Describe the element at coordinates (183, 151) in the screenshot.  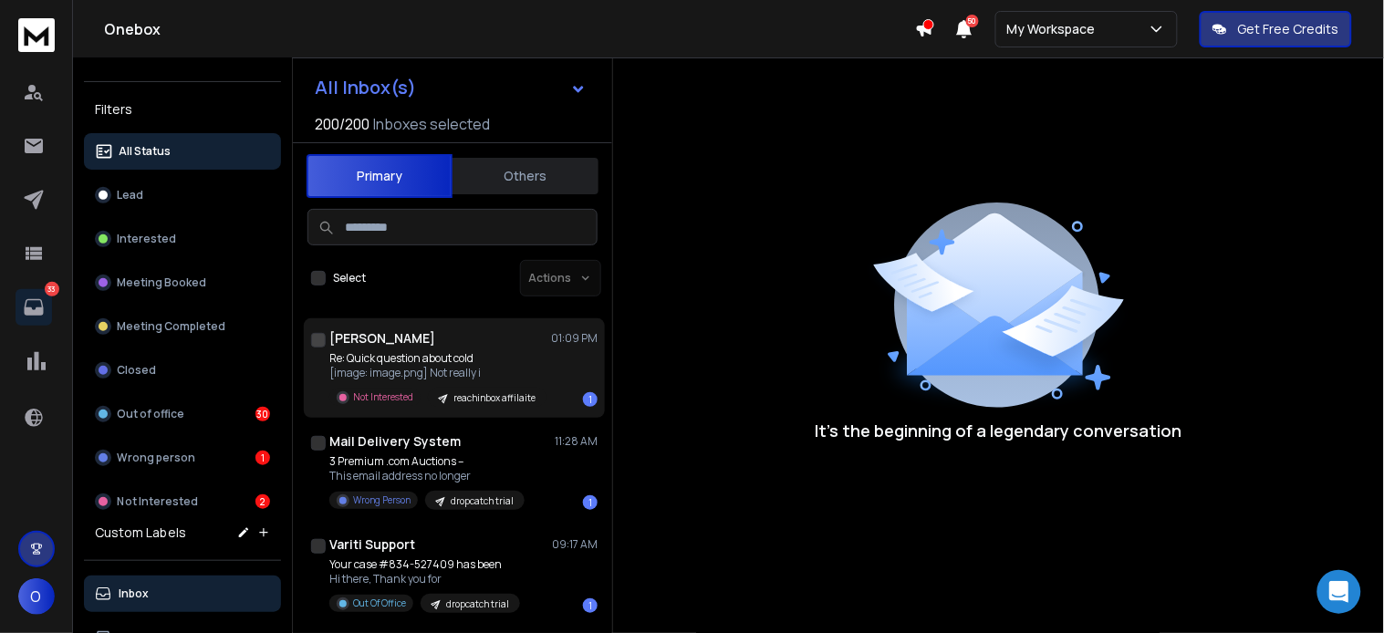
I see `button: All Status` at that location.